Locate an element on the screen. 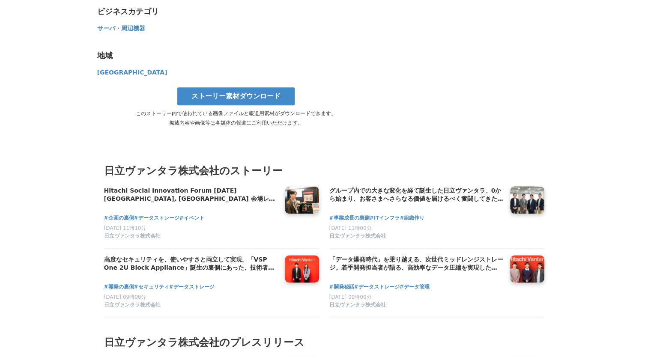  a: #開発秘話 is located at coordinates (342, 287).